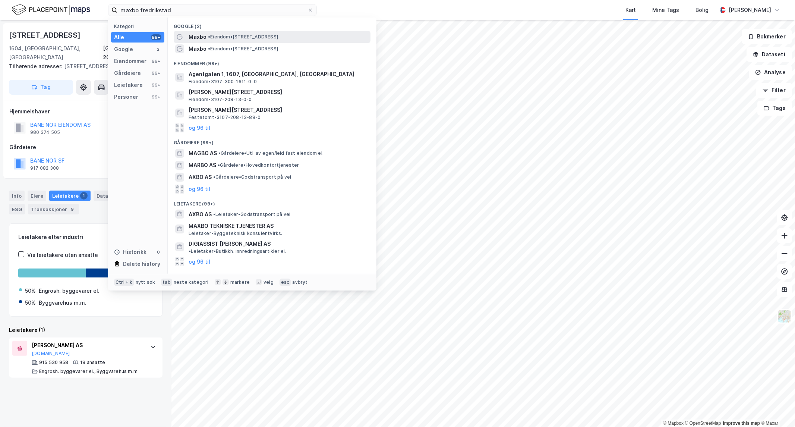 This screenshot has width=795, height=427. I want to click on div: neste kategori, so click(191, 282).